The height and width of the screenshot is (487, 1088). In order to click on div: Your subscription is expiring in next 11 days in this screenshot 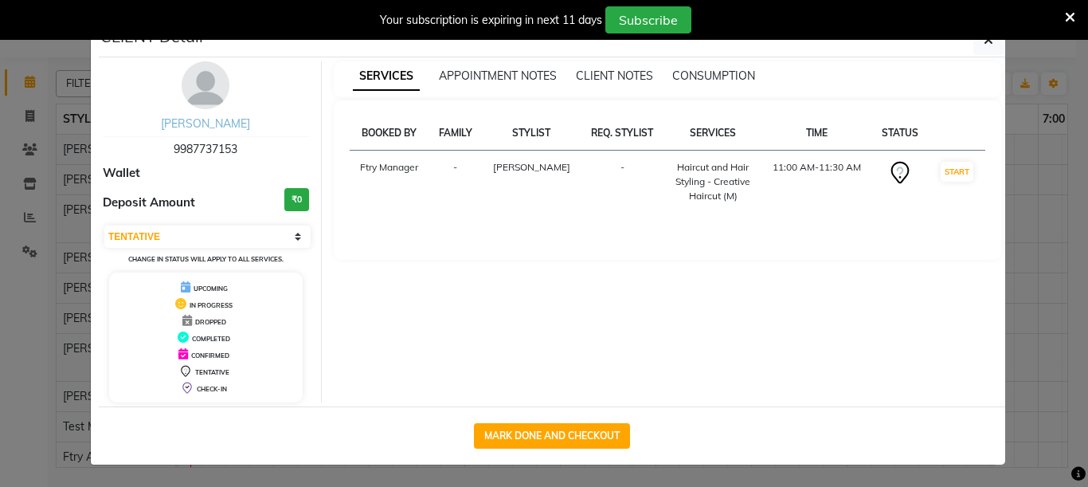, I will do `click(491, 20)`.